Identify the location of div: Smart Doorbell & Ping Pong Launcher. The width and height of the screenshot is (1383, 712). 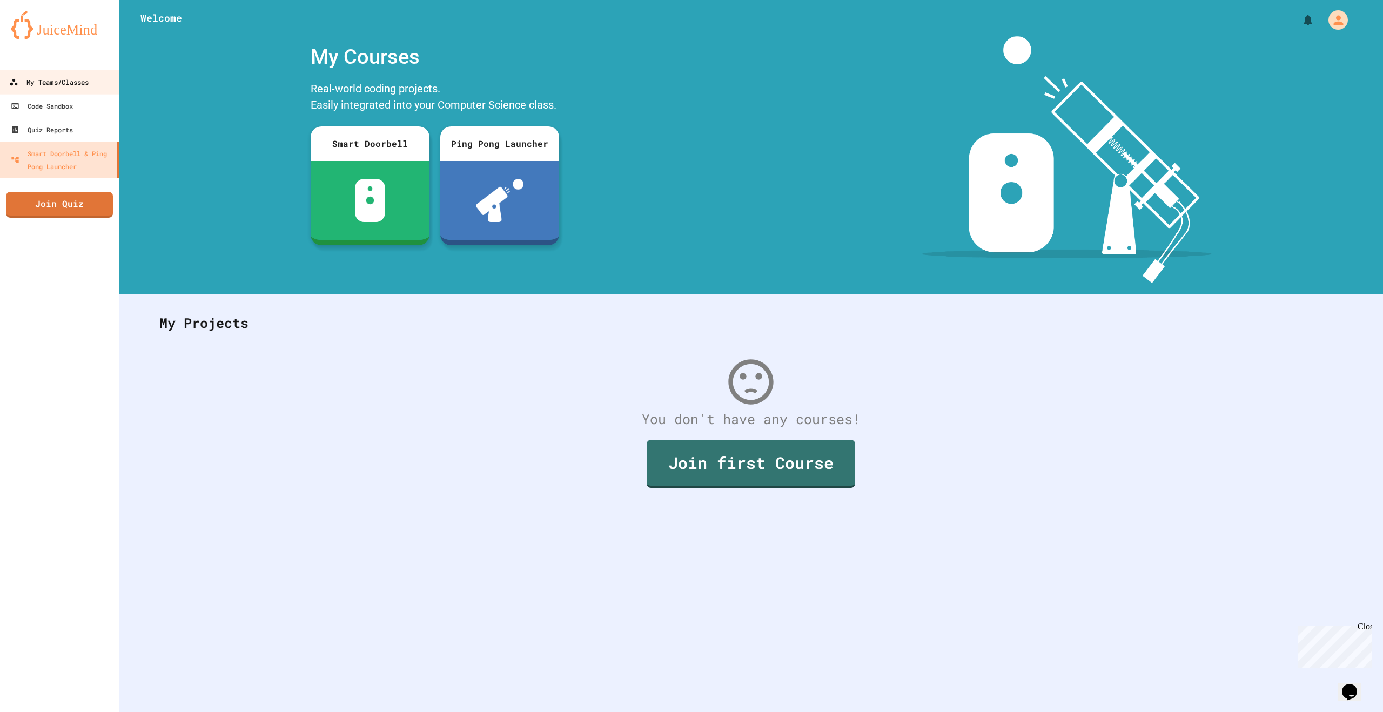
(62, 160).